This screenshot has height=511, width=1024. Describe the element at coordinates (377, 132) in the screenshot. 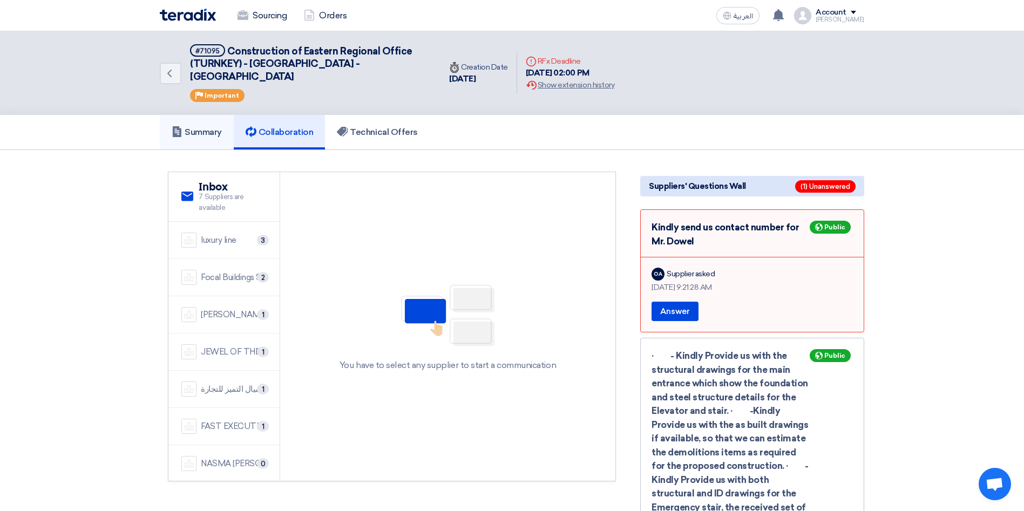

I see `h5: Technical Offers` at that location.